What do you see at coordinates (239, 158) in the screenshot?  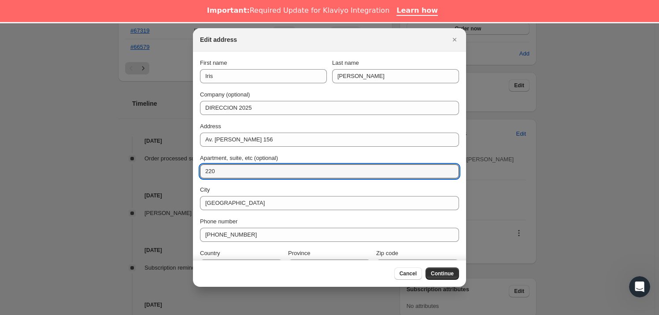 I see `span: Apartment, suite, etc (optional)` at bounding box center [239, 158].